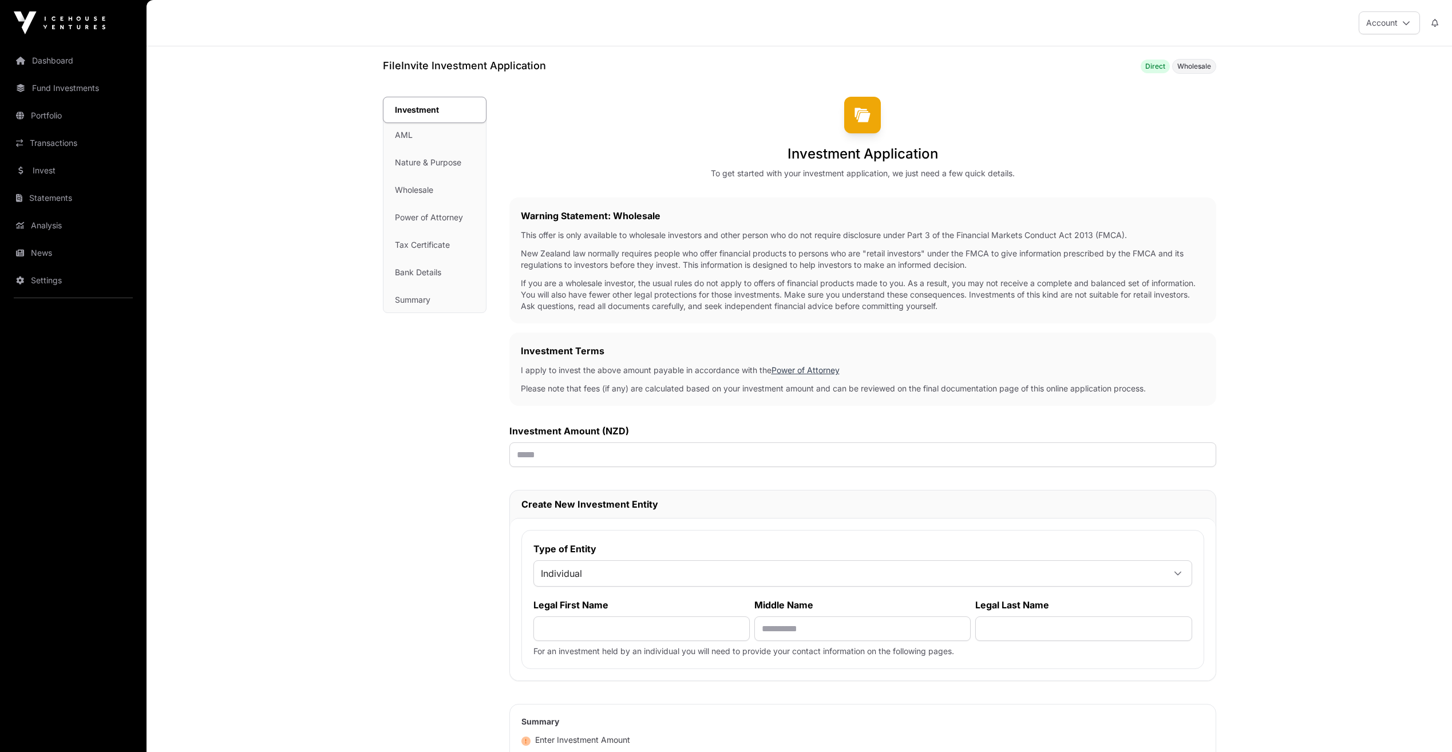  I want to click on p: New Zealand law normally requires people who offer financial products to persons who are "retail ..., so click(862, 259).